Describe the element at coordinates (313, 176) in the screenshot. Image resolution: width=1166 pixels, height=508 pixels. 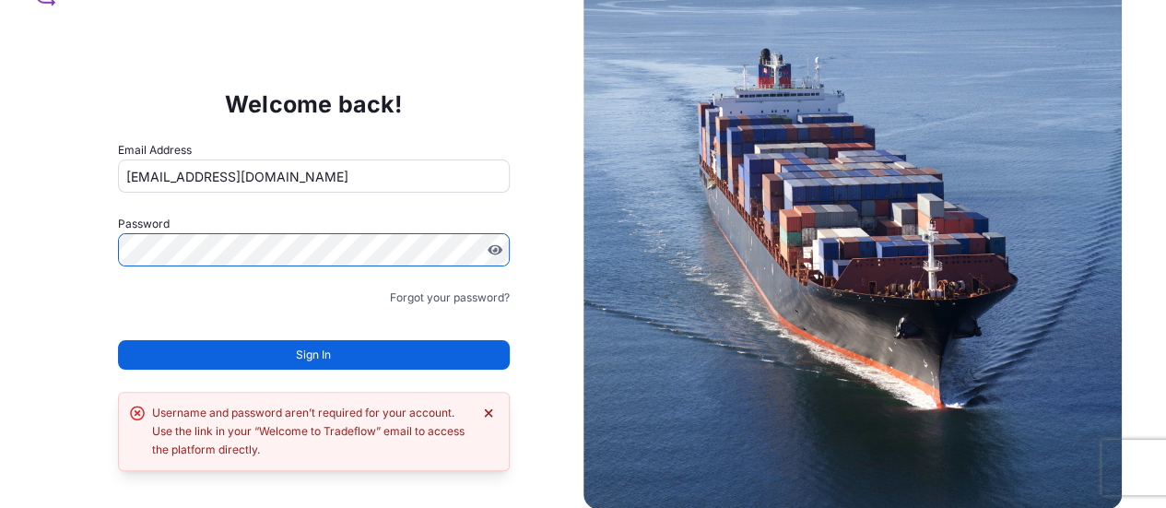
I see `input: example@gmail.com` at that location.